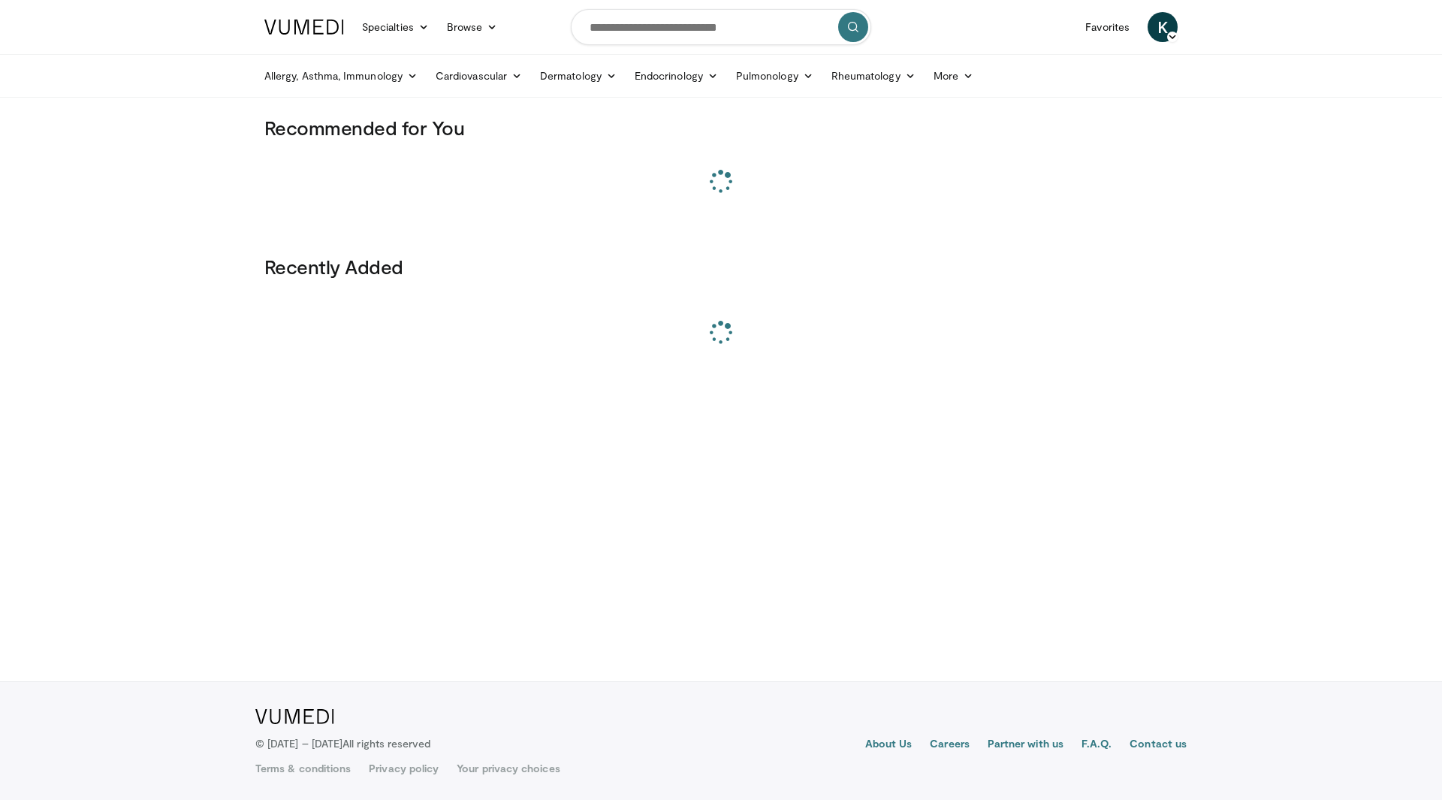  Describe the element at coordinates (721, 128) in the screenshot. I see `h3: Recommended for You` at that location.